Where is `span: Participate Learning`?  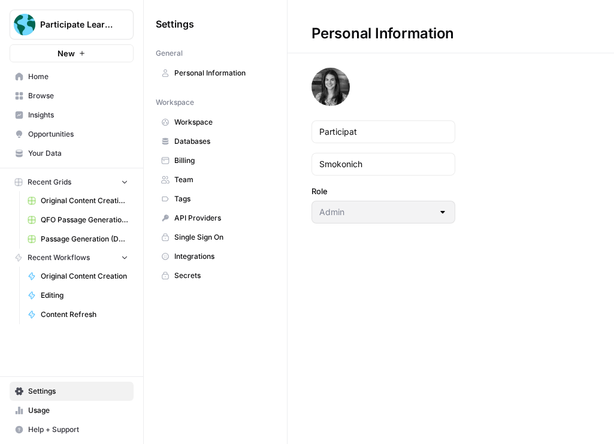 span: Participate Learning is located at coordinates (76, 25).